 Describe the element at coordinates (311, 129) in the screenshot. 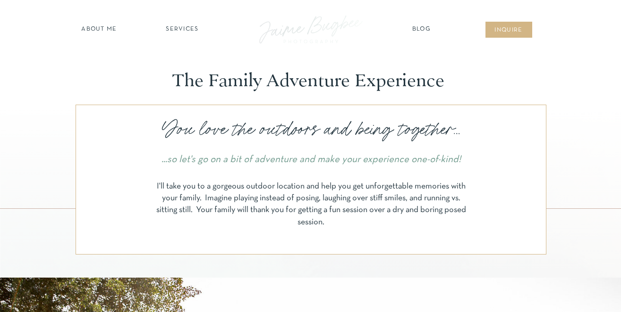

I see `p: You love the outdoors and being together...` at that location.